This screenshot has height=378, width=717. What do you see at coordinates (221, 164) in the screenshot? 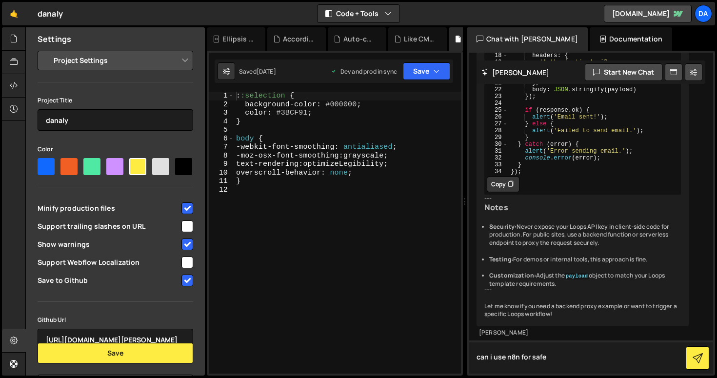
I see `div: 9` at bounding box center [221, 164].